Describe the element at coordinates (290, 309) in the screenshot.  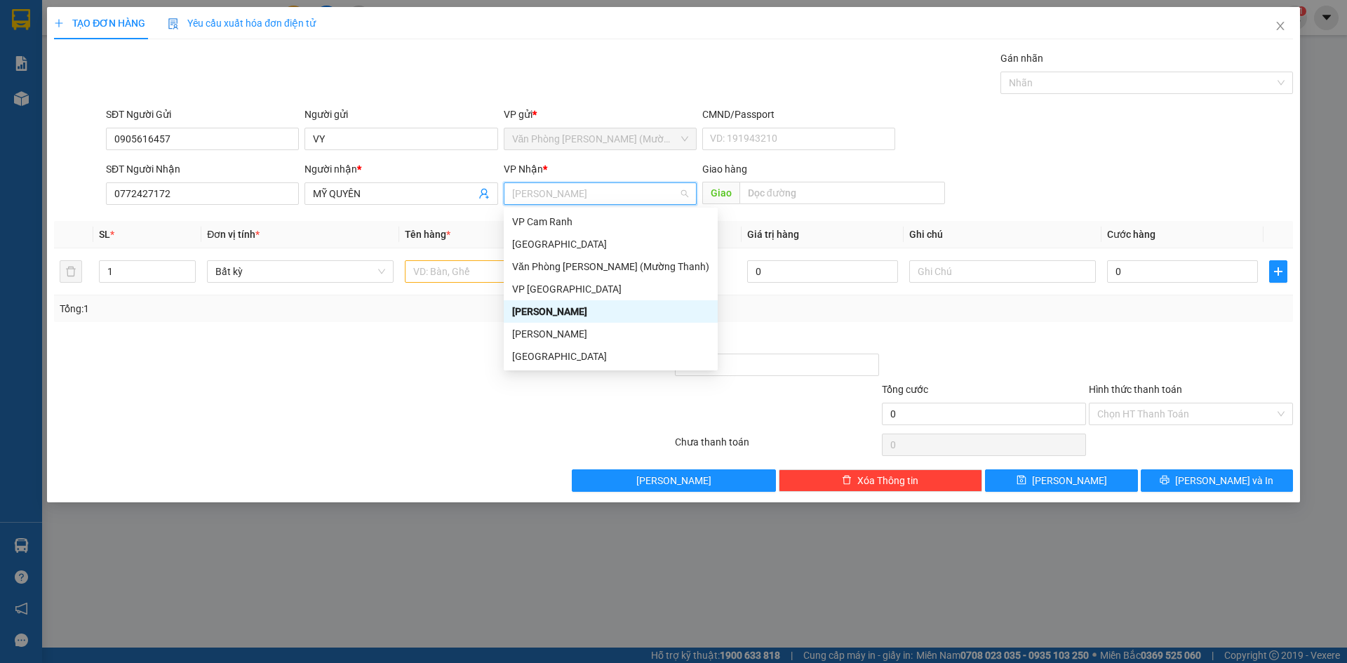
I see `div: Tổng: 1` at that location.